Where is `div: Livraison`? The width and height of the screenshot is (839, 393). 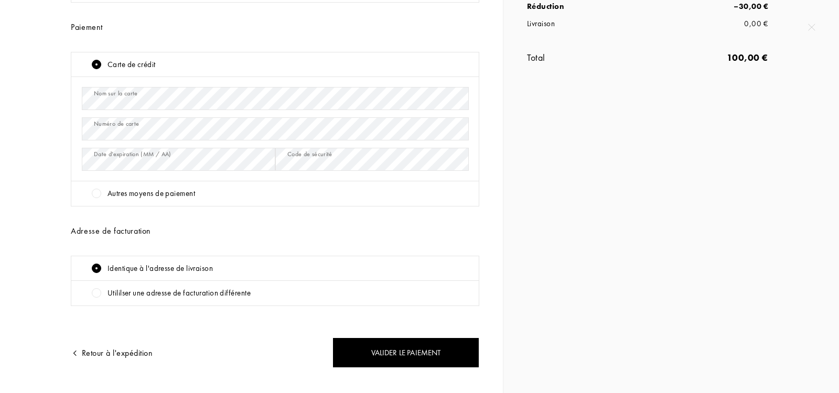
div: Livraison is located at coordinates (587, 24).